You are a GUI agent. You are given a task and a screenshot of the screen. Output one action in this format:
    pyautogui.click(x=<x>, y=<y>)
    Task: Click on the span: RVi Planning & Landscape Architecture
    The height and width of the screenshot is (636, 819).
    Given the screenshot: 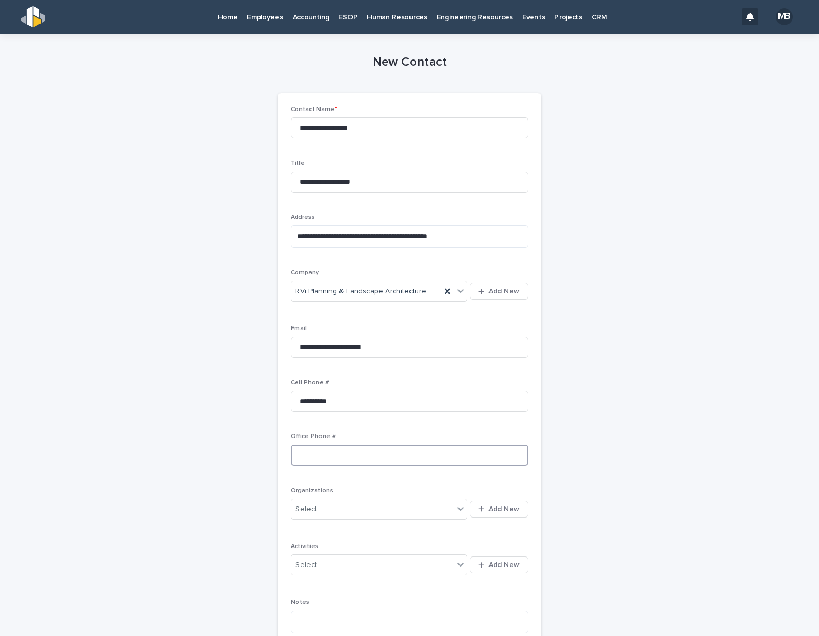 What is the action you would take?
    pyautogui.click(x=361, y=291)
    